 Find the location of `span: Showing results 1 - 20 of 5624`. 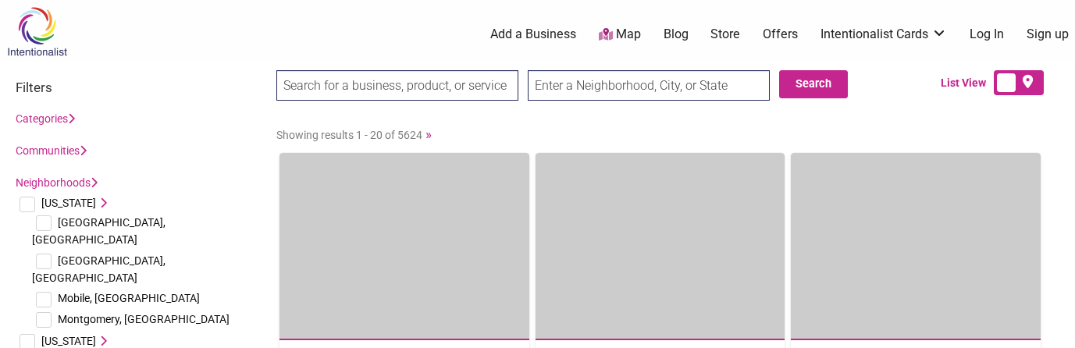

span: Showing results 1 - 20 of 5624 is located at coordinates (349, 135).